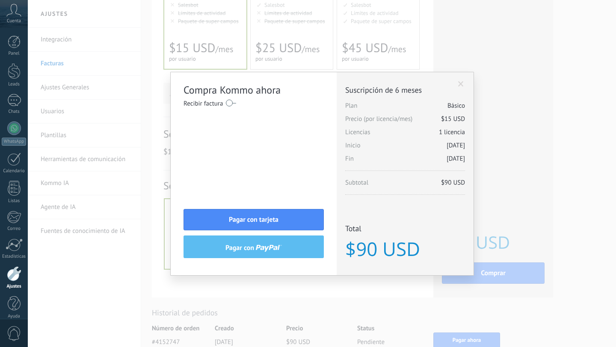 Image resolution: width=616 pixels, height=347 pixels. Describe the element at coordinates (254, 220) in the screenshot. I see `span: Pagar con tarjeta` at that location.